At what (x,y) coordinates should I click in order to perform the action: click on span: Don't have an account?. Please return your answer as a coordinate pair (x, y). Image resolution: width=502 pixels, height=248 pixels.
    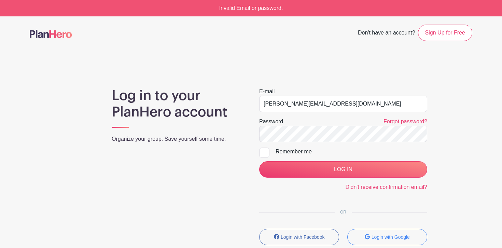
    Looking at the image, I should click on (387, 33).